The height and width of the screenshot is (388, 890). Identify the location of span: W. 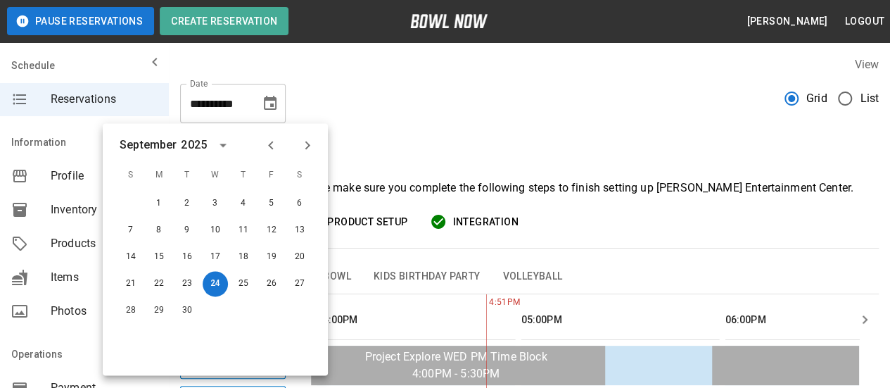
(215, 175).